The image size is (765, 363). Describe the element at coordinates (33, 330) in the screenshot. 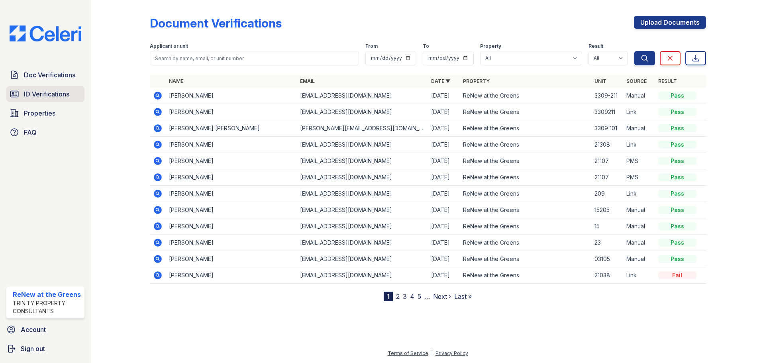

I see `span: Account` at that location.